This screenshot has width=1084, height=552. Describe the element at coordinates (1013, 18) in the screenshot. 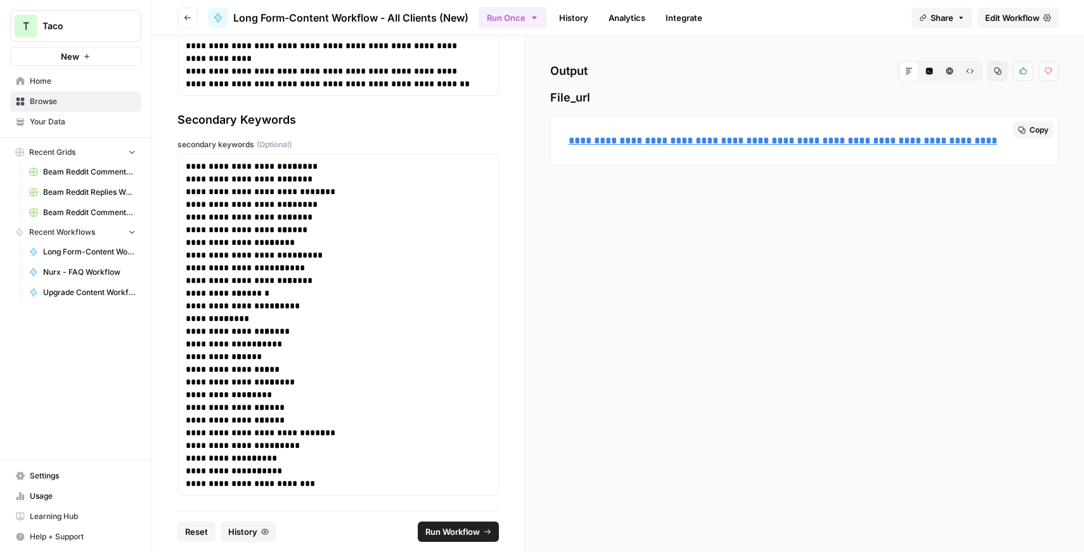

I see `span: Edit Workflow` at that location.